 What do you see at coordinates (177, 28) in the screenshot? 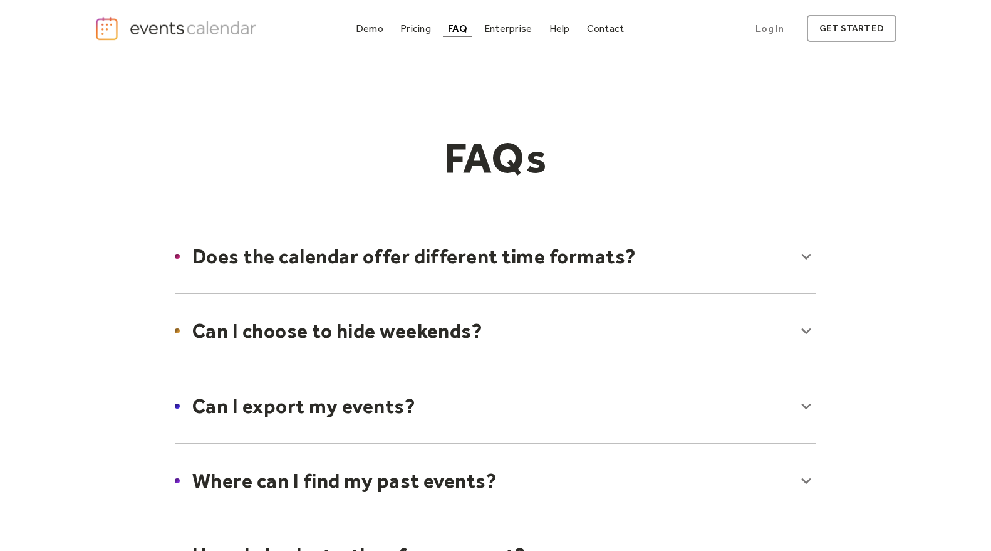
I see `a: home` at bounding box center [177, 28].